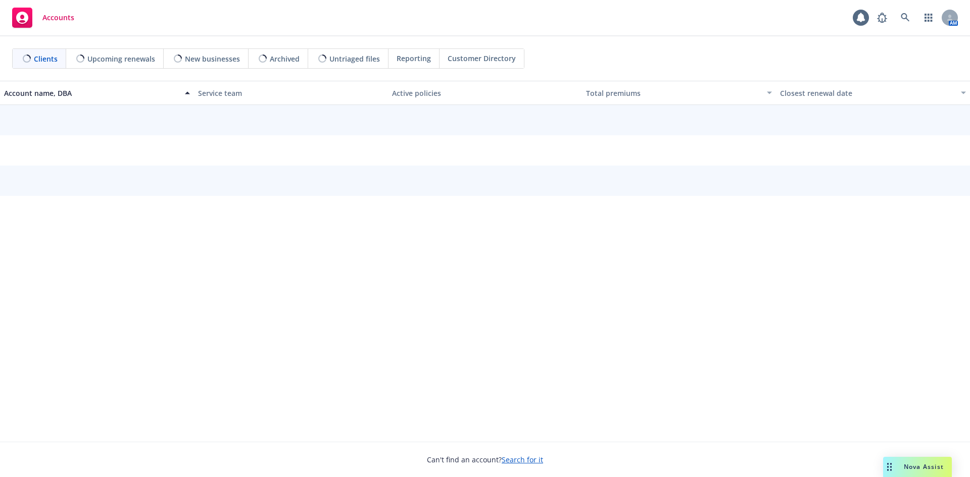 The image size is (970, 477). Describe the element at coordinates (522, 460) in the screenshot. I see `a: Search for it` at that location.